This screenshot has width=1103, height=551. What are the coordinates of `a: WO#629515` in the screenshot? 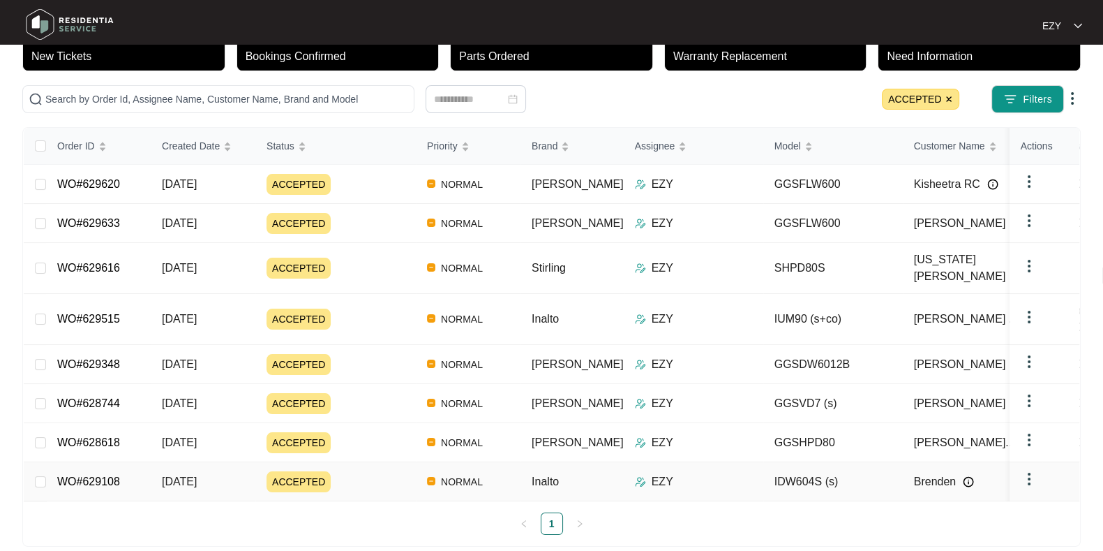 It's located at (89, 318).